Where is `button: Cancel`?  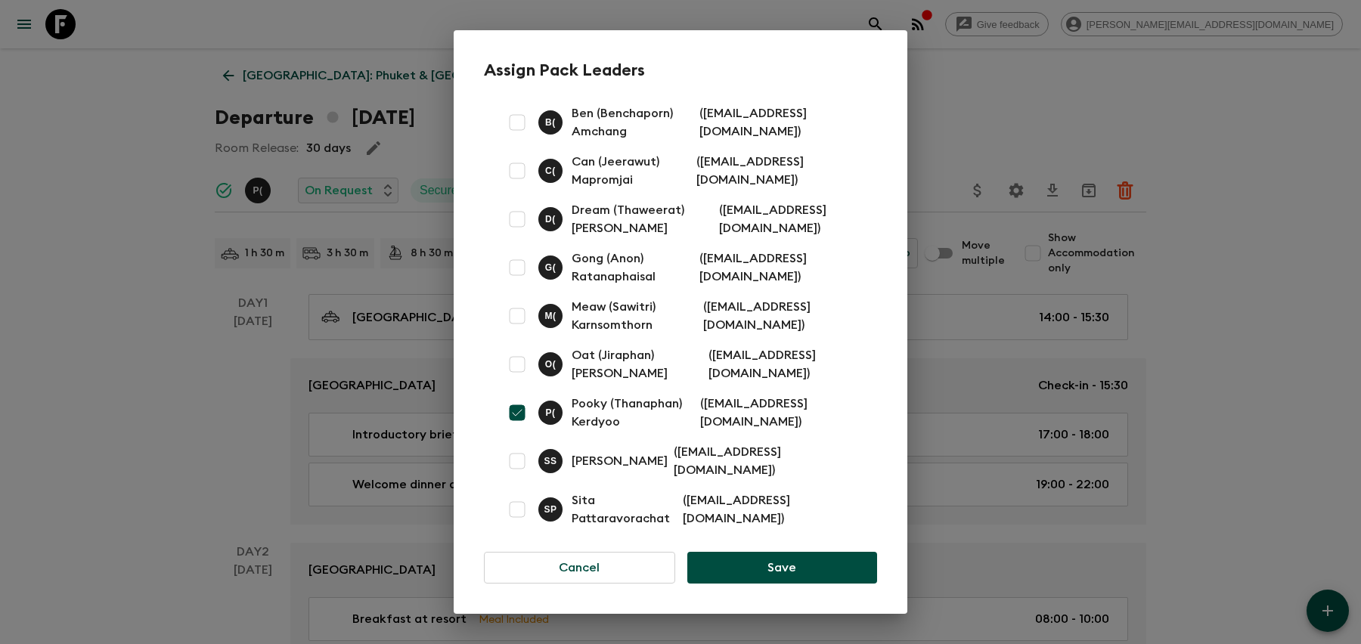 button: Cancel is located at coordinates (579, 568).